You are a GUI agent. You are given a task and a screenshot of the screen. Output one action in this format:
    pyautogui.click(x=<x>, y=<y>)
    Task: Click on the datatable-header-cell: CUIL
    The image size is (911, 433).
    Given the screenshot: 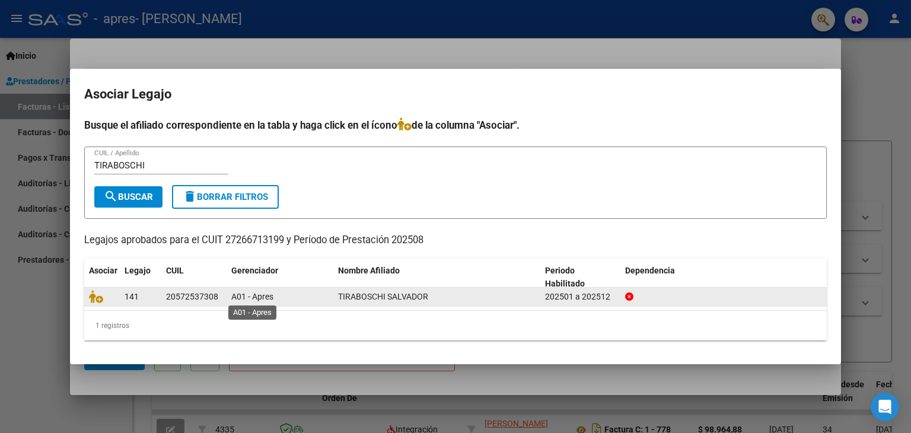 What is the action you would take?
    pyautogui.click(x=194, y=278)
    